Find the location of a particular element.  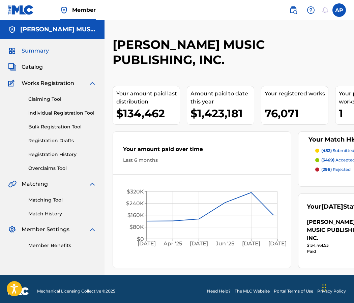

img: Catalog is located at coordinates (12, 67).